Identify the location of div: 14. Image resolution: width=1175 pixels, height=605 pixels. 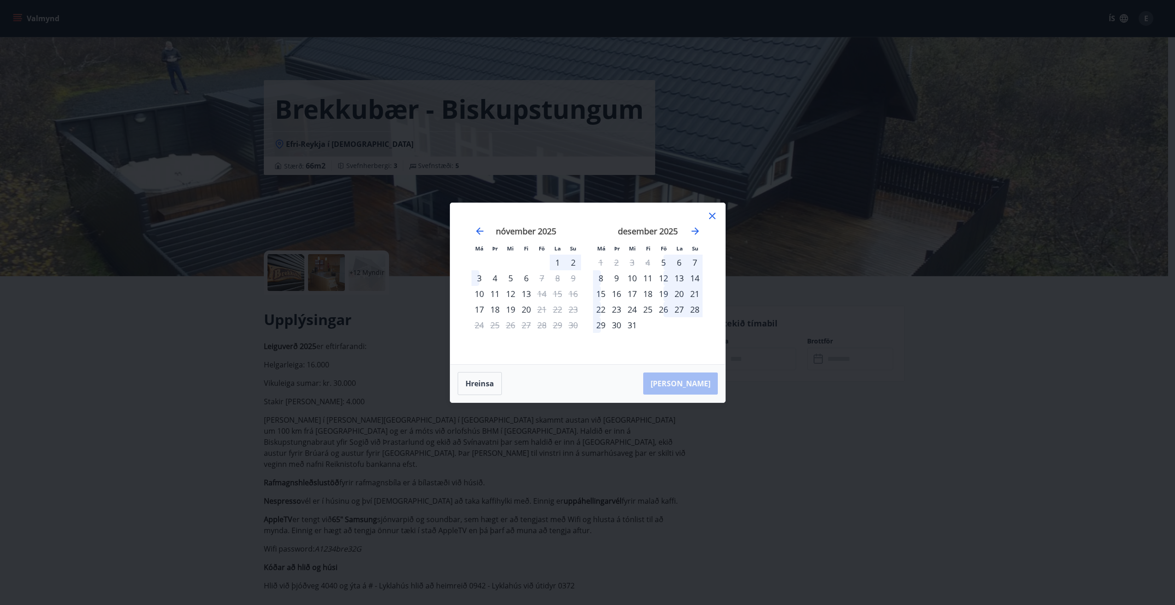
(695, 278).